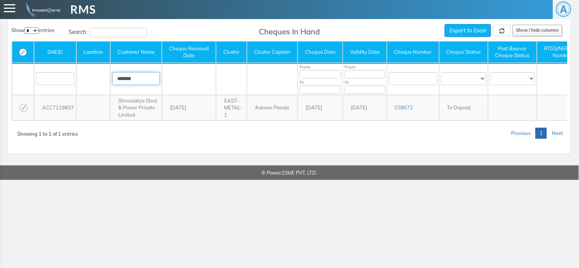 Image resolution: width=579 pixels, height=268 pixels. Describe the element at coordinates (463, 108) in the screenshot. I see `td: To Deposit` at that location.